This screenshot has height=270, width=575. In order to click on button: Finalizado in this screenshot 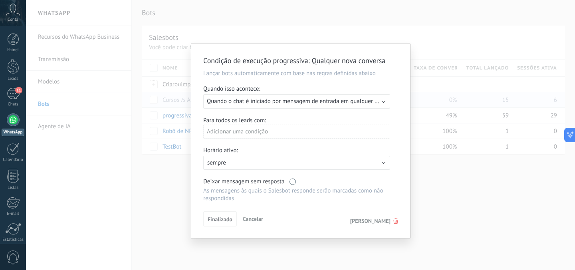, I will do `click(220, 219)`.